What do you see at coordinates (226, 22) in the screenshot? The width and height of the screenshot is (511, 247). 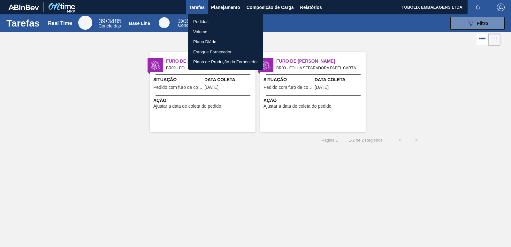 I see `a: Pedidos` at bounding box center [226, 22].